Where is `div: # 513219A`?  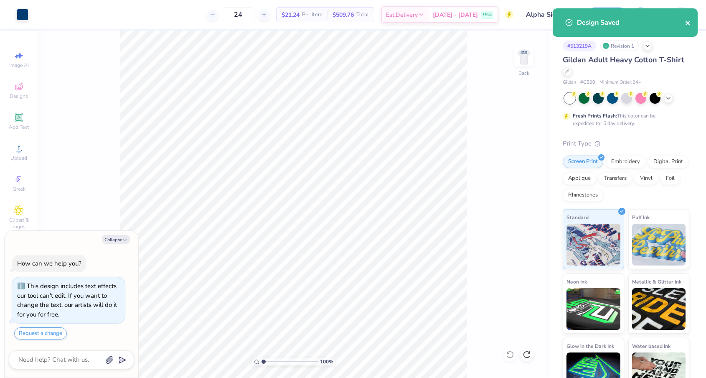 div: # 513219A is located at coordinates (579, 46).